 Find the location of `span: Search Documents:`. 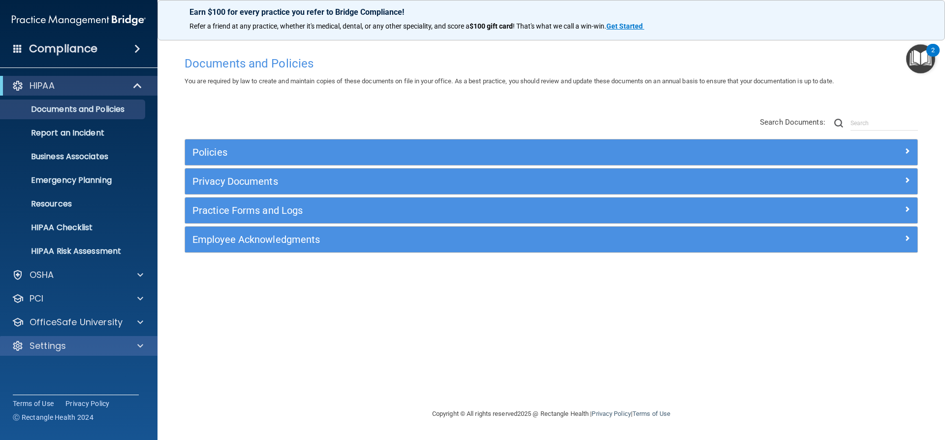

span: Search Documents: is located at coordinates (793, 122).